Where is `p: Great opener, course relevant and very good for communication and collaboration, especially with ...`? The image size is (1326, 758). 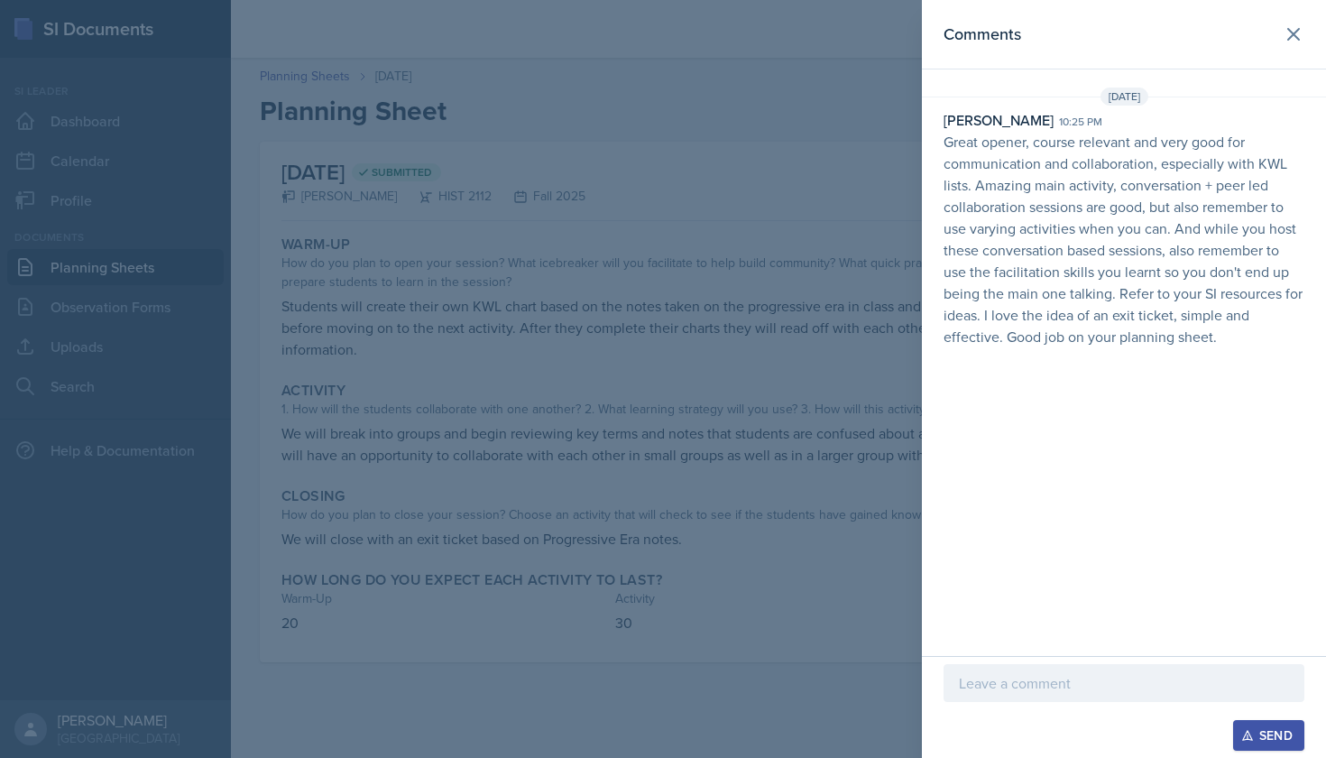 p: Great opener, course relevant and very good for communication and collaboration, especially with ... is located at coordinates (1124, 239).